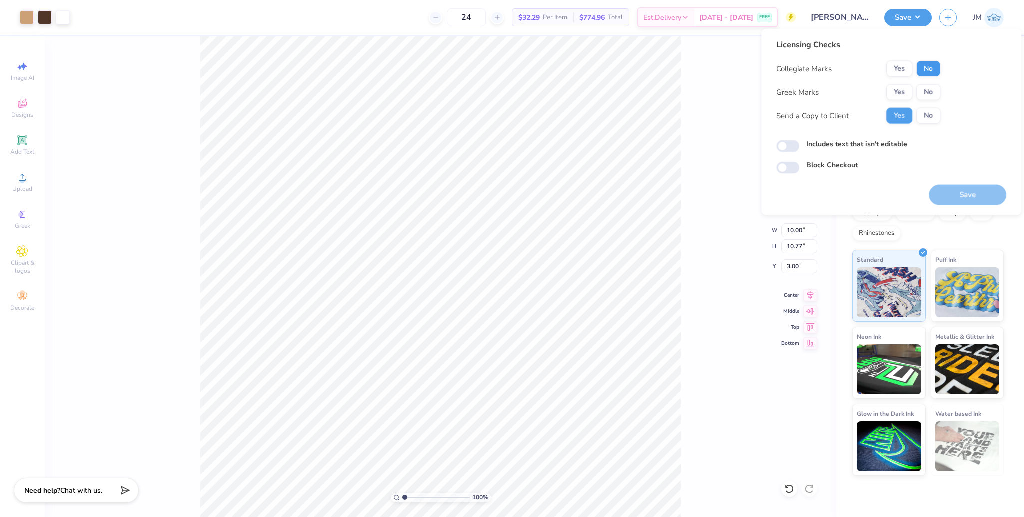 This screenshot has width=1024, height=517. Describe the element at coordinates (908, 17) in the screenshot. I see `button: Save` at that location.